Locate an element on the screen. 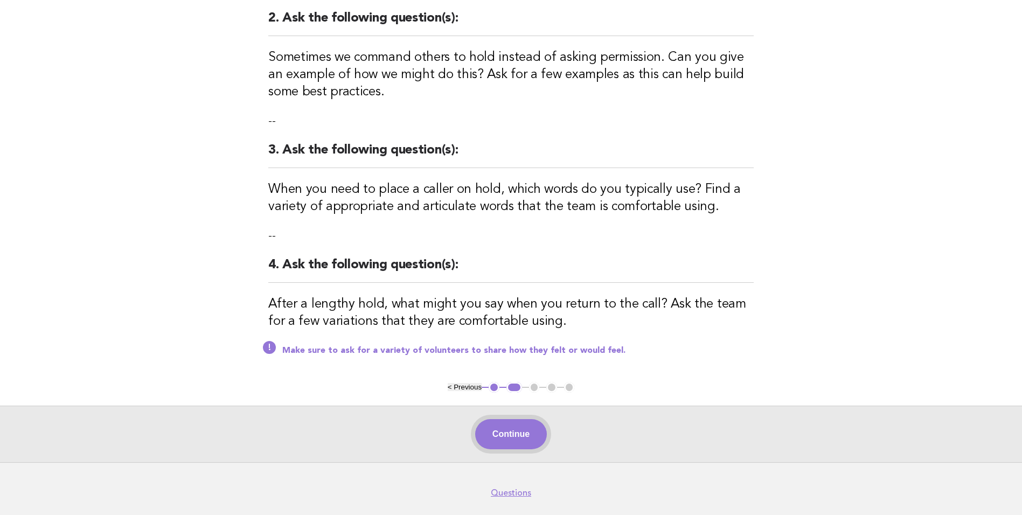  h3: Sometimes we command others to hold instead of asking permission. Can you give an example of how ... is located at coordinates (511, 75).